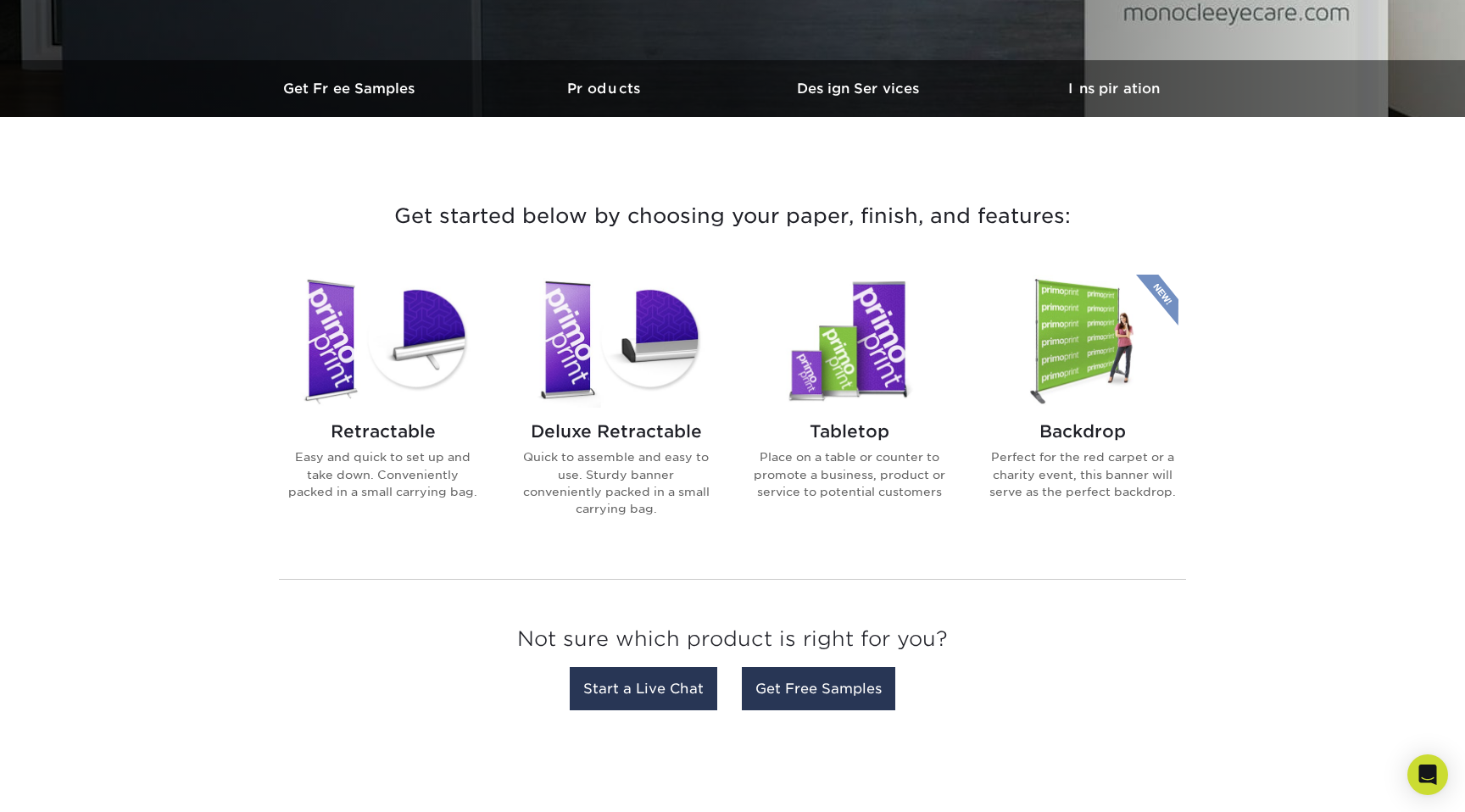 This screenshot has height=812, width=1465. What do you see at coordinates (848, 341) in the screenshot?
I see `img: Tabletop Banner Stands` at bounding box center [848, 341].